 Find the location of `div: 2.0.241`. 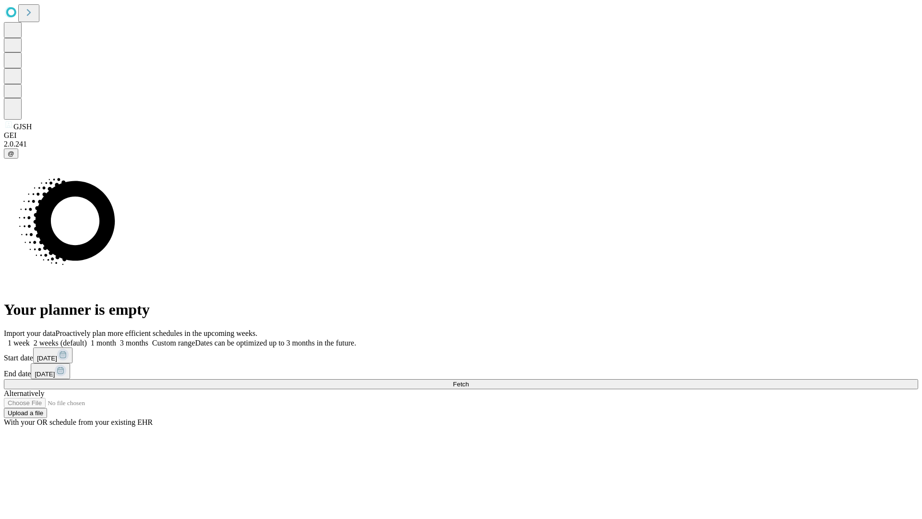

div: 2.0.241 is located at coordinates (461, 144).